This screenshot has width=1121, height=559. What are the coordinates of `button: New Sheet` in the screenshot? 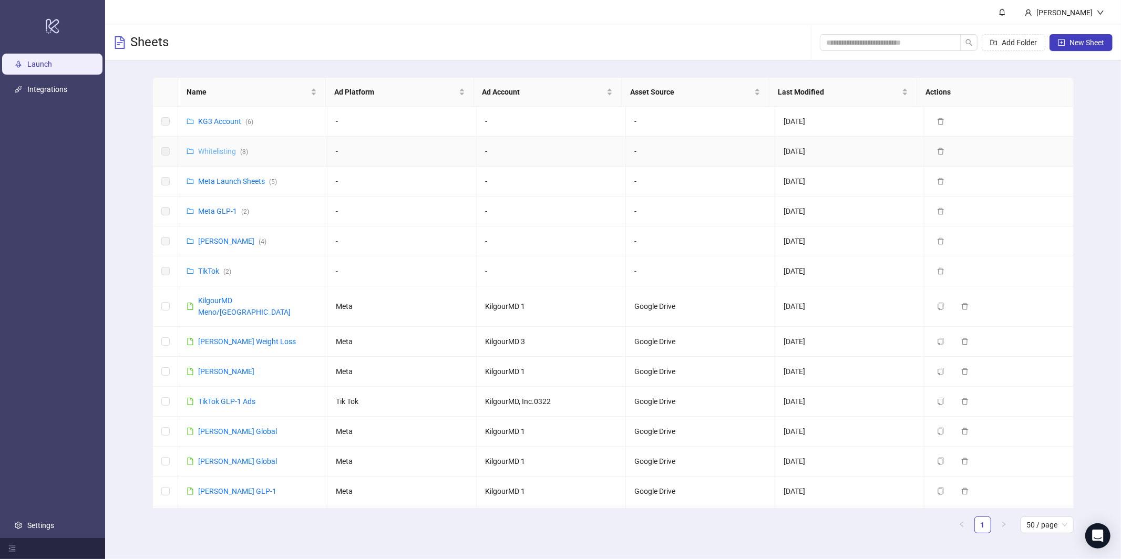 It's located at (1081, 43).